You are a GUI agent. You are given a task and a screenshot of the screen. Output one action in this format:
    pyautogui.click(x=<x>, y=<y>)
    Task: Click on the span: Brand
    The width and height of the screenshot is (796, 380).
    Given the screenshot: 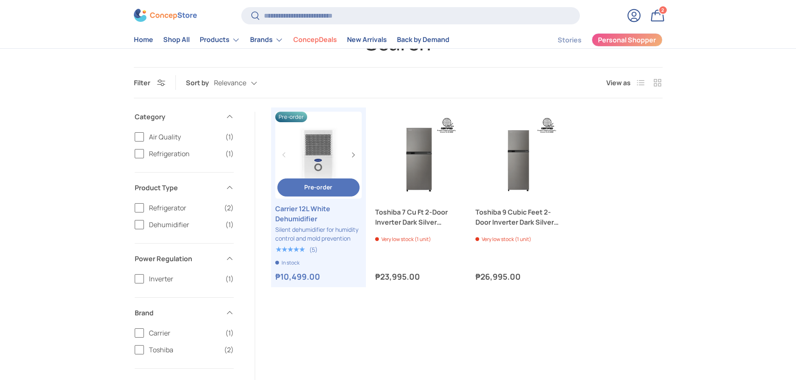 What is the action you would take?
    pyautogui.click(x=177, y=313)
    